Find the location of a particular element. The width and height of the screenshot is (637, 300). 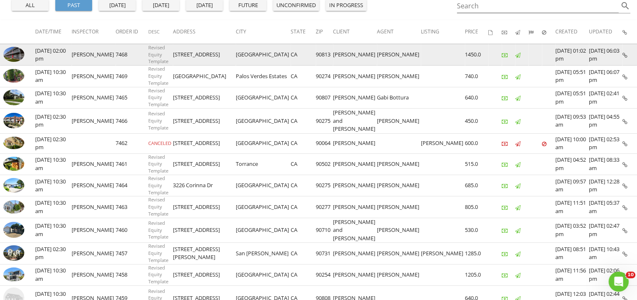

th: Agreements signed: Not sorted. is located at coordinates (495, 32).